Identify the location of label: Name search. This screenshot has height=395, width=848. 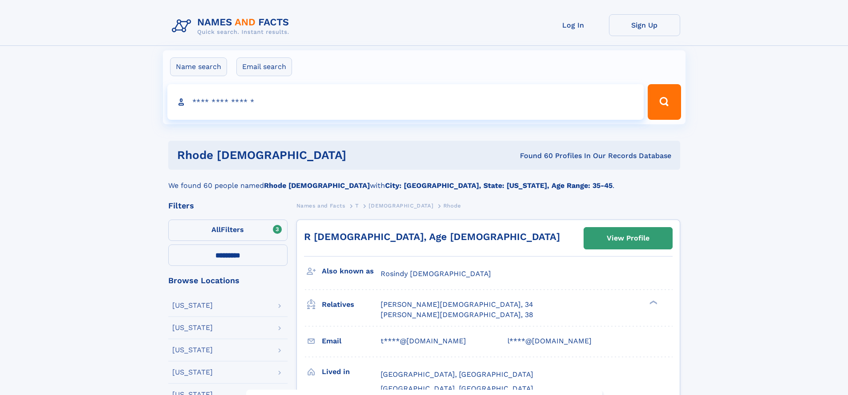
(199, 67).